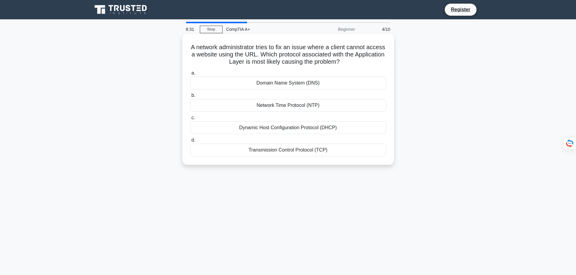  Describe the element at coordinates (193, 73) in the screenshot. I see `span: a.` at that location.